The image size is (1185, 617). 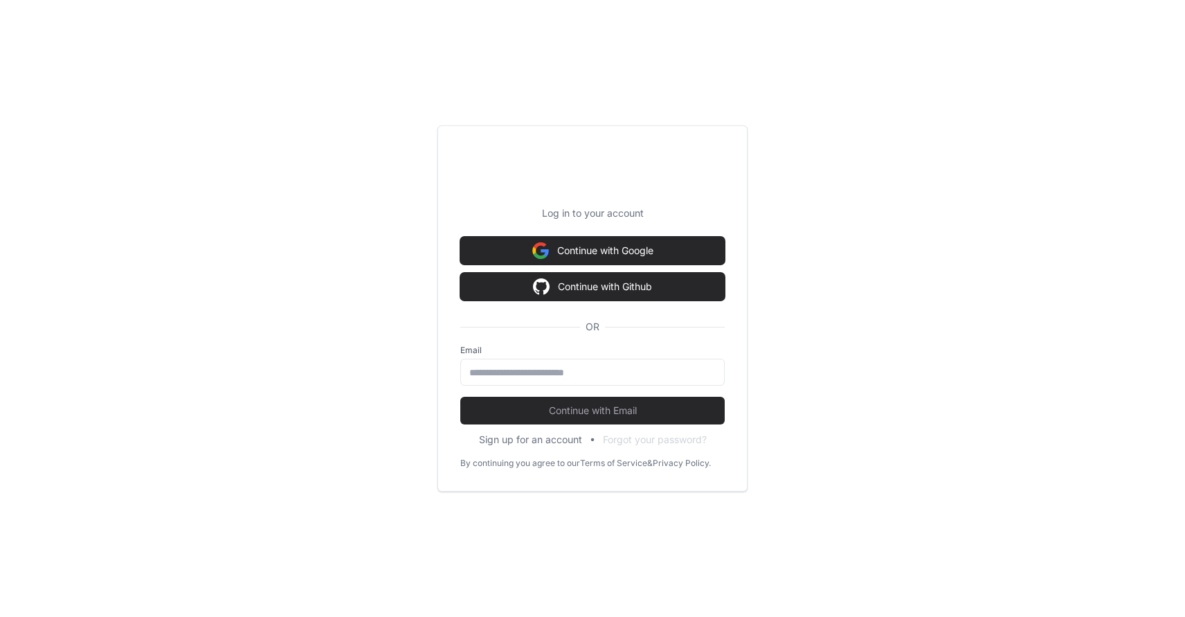 What do you see at coordinates (520, 463) in the screenshot?
I see `div: By continuing you agree to our` at bounding box center [520, 463].